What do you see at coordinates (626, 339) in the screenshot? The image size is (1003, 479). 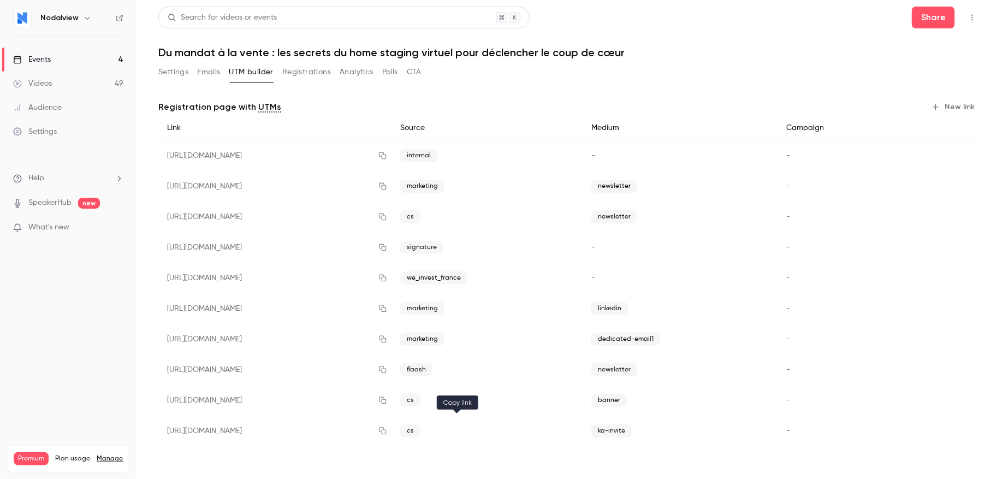 I see `span: dedicated-email1` at bounding box center [626, 339].